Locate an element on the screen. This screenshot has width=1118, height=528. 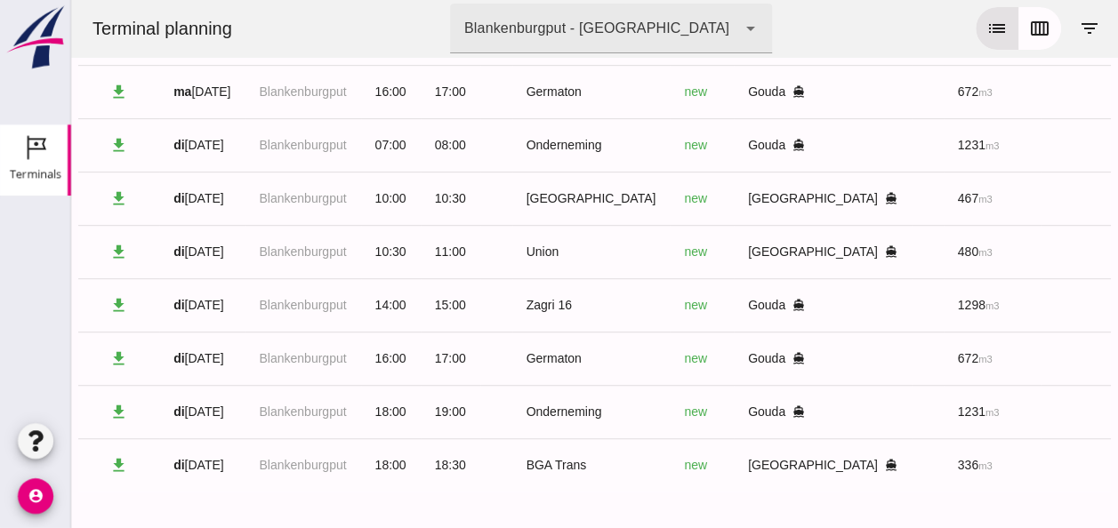
div: Terminal planning is located at coordinates (91, 28).